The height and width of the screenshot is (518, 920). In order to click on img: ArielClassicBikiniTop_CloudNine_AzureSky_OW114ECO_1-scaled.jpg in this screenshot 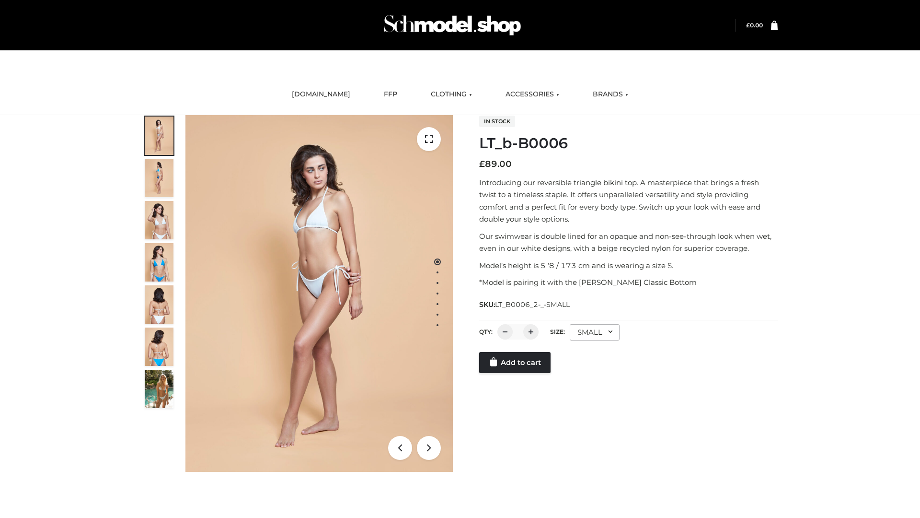, I will do `click(159, 136)`.